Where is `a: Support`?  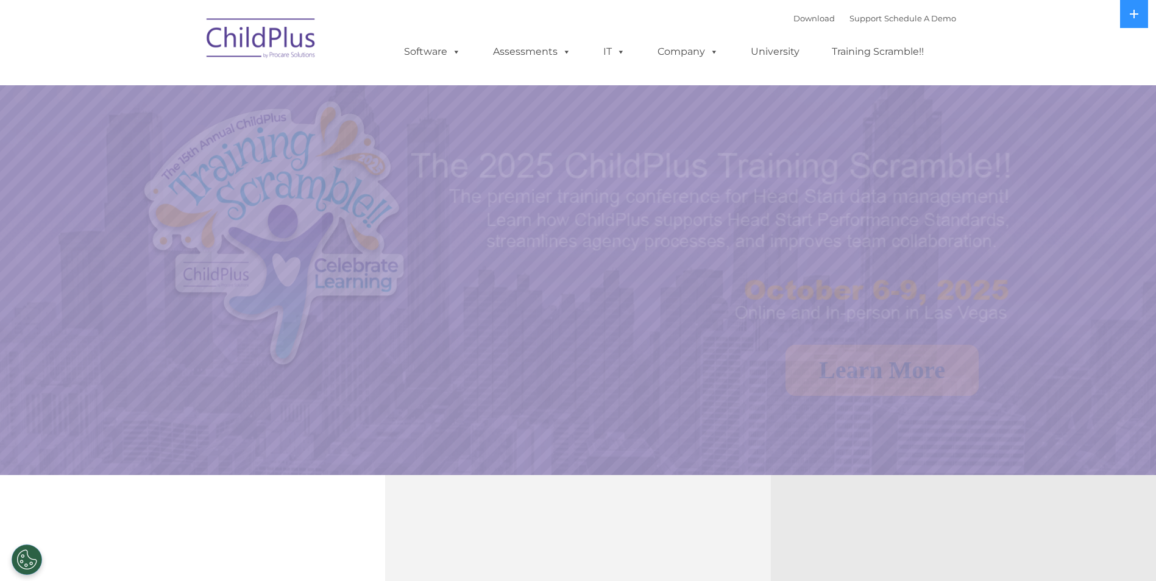
a: Support is located at coordinates (865, 18).